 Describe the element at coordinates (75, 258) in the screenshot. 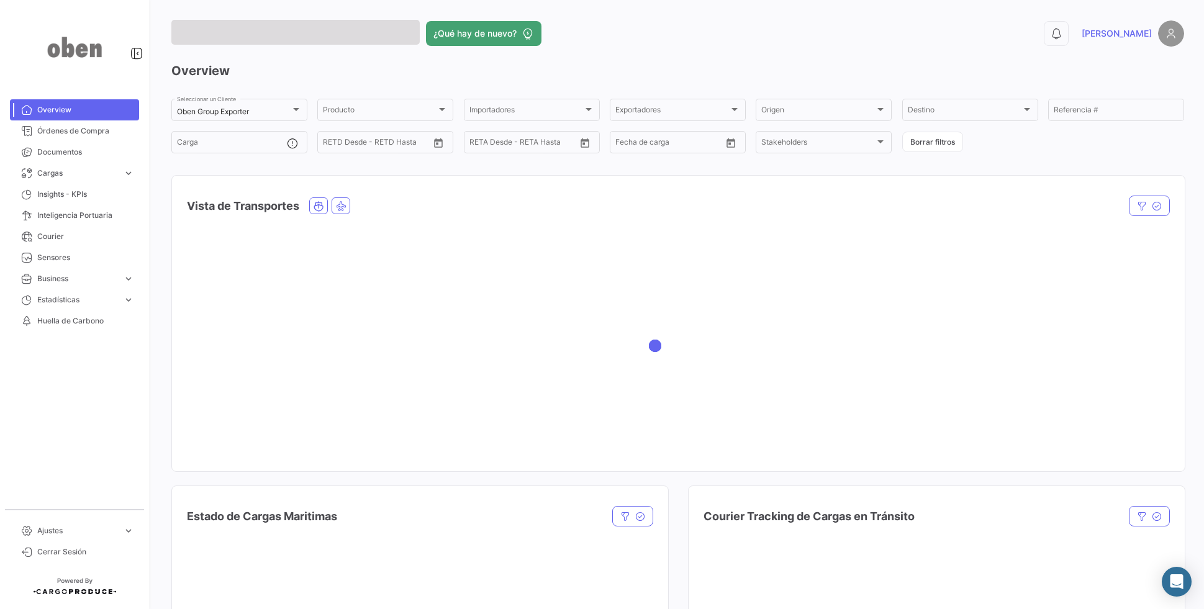

I see `a: Sensores` at that location.